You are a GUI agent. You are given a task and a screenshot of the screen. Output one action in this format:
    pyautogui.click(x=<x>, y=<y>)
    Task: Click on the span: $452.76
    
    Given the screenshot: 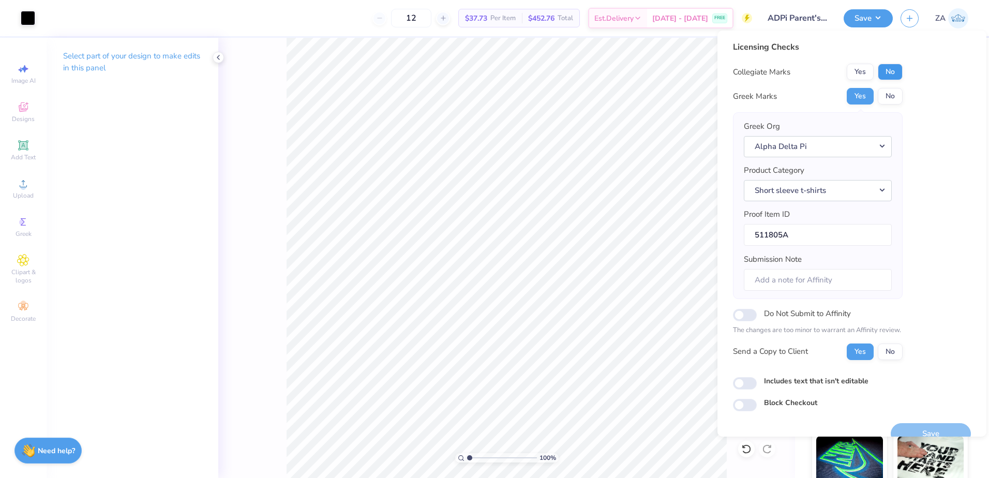 What is the action you would take?
    pyautogui.click(x=541, y=18)
    